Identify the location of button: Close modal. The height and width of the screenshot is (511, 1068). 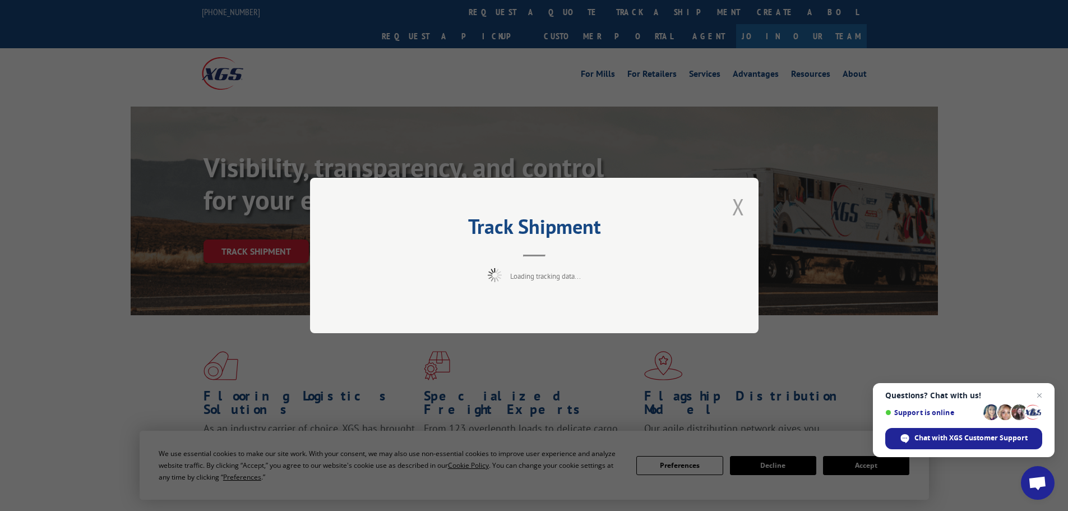
(738, 206).